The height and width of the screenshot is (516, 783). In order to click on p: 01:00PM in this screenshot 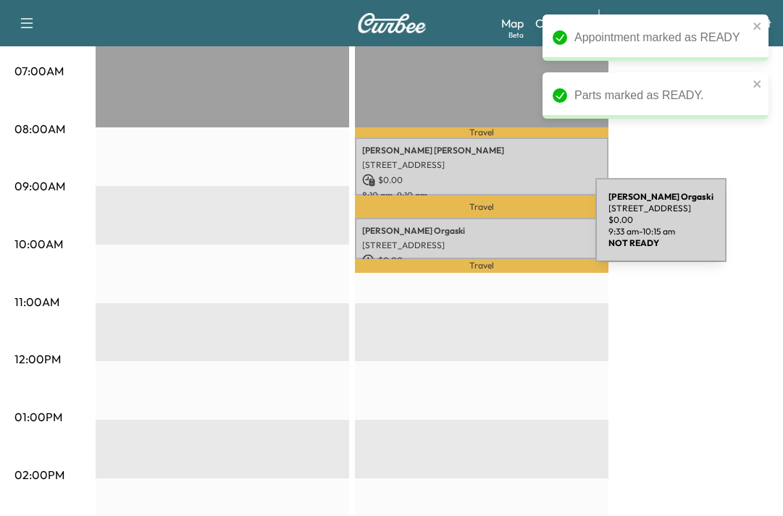, I will do `click(38, 417)`.